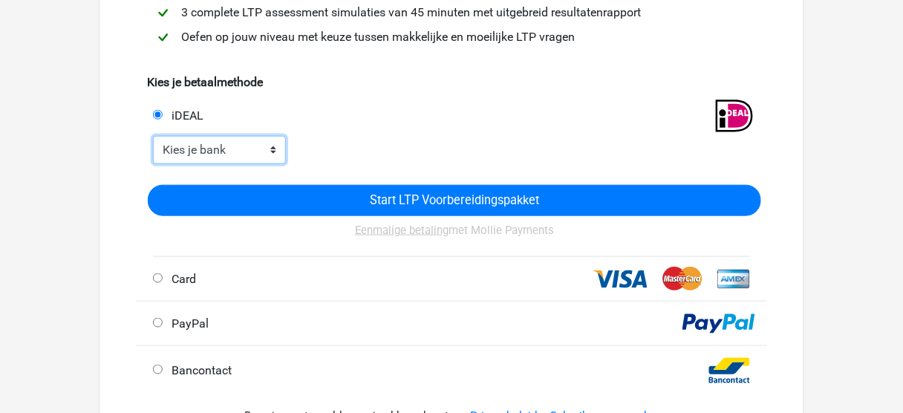 Image resolution: width=903 pixels, height=413 pixels. What do you see at coordinates (378, 36) in the screenshot?
I see `span: Oefen op jouw niveau met keuze tussen makkelijke en moeilijke LTP vragen` at bounding box center [378, 36].